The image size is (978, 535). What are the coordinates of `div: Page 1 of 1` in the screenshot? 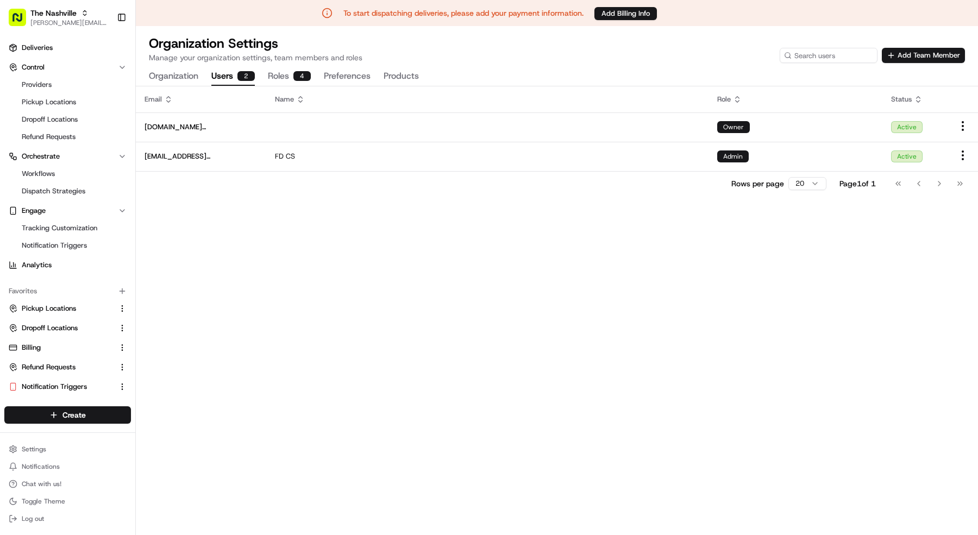 It's located at (857, 184).